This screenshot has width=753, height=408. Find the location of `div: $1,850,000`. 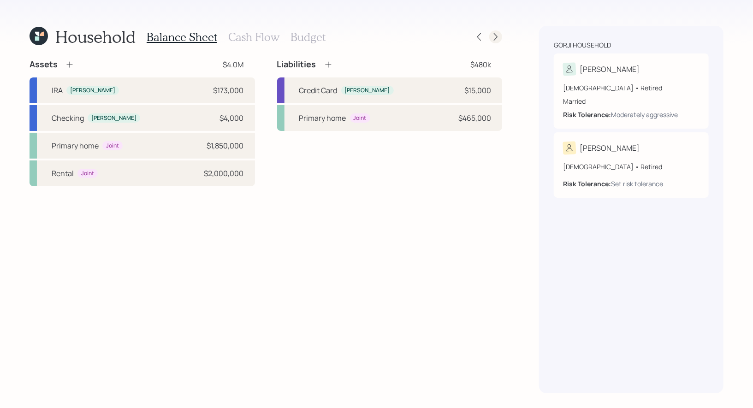

div: $1,850,000 is located at coordinates (225, 146).